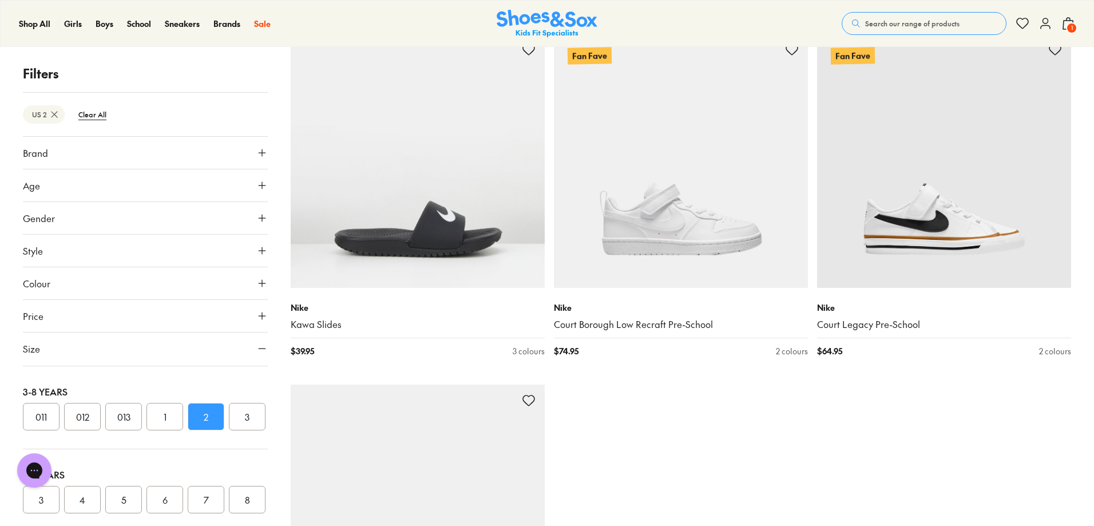  What do you see at coordinates (41, 417) in the screenshot?
I see `button: 011` at bounding box center [41, 417].